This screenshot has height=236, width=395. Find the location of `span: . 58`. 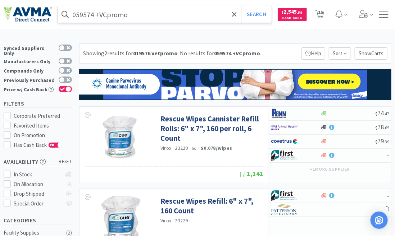

span: . 58 is located at coordinates (300, 12).